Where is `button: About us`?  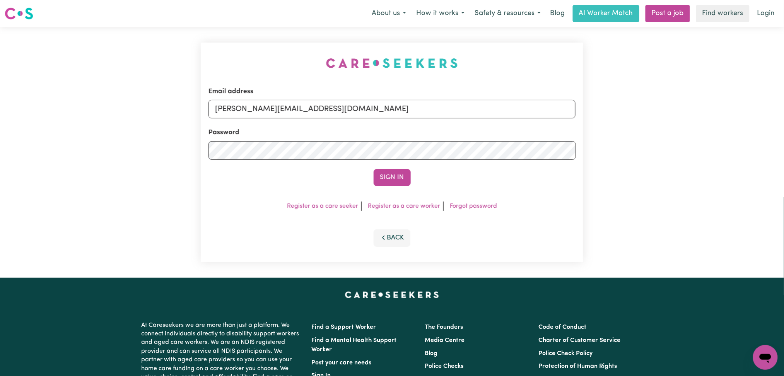 button: About us is located at coordinates (389, 14).